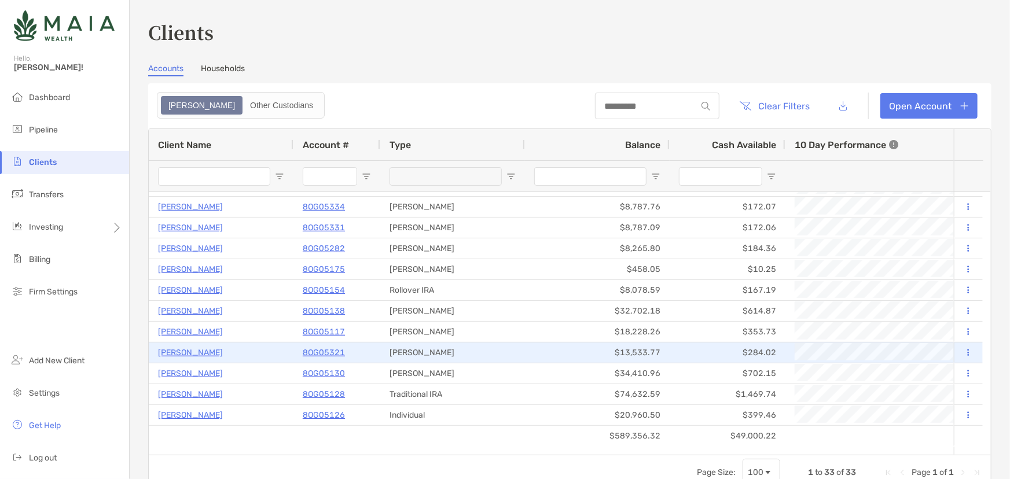  What do you see at coordinates (324, 248) in the screenshot?
I see `p: 8OG05282` at bounding box center [324, 248].